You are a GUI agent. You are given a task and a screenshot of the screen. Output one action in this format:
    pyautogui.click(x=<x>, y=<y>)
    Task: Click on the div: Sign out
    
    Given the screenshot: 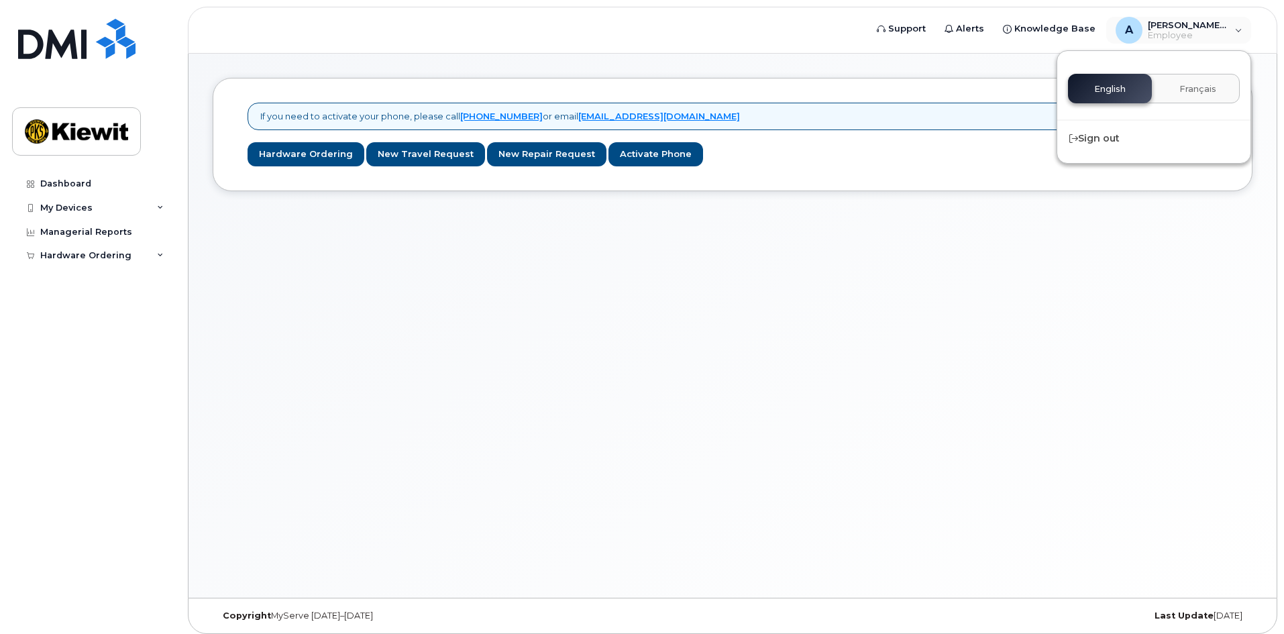 What is the action you would take?
    pyautogui.click(x=1154, y=138)
    